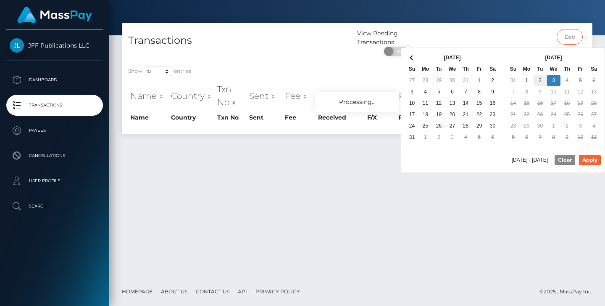  I want to click on a: Contact Us, so click(213, 291).